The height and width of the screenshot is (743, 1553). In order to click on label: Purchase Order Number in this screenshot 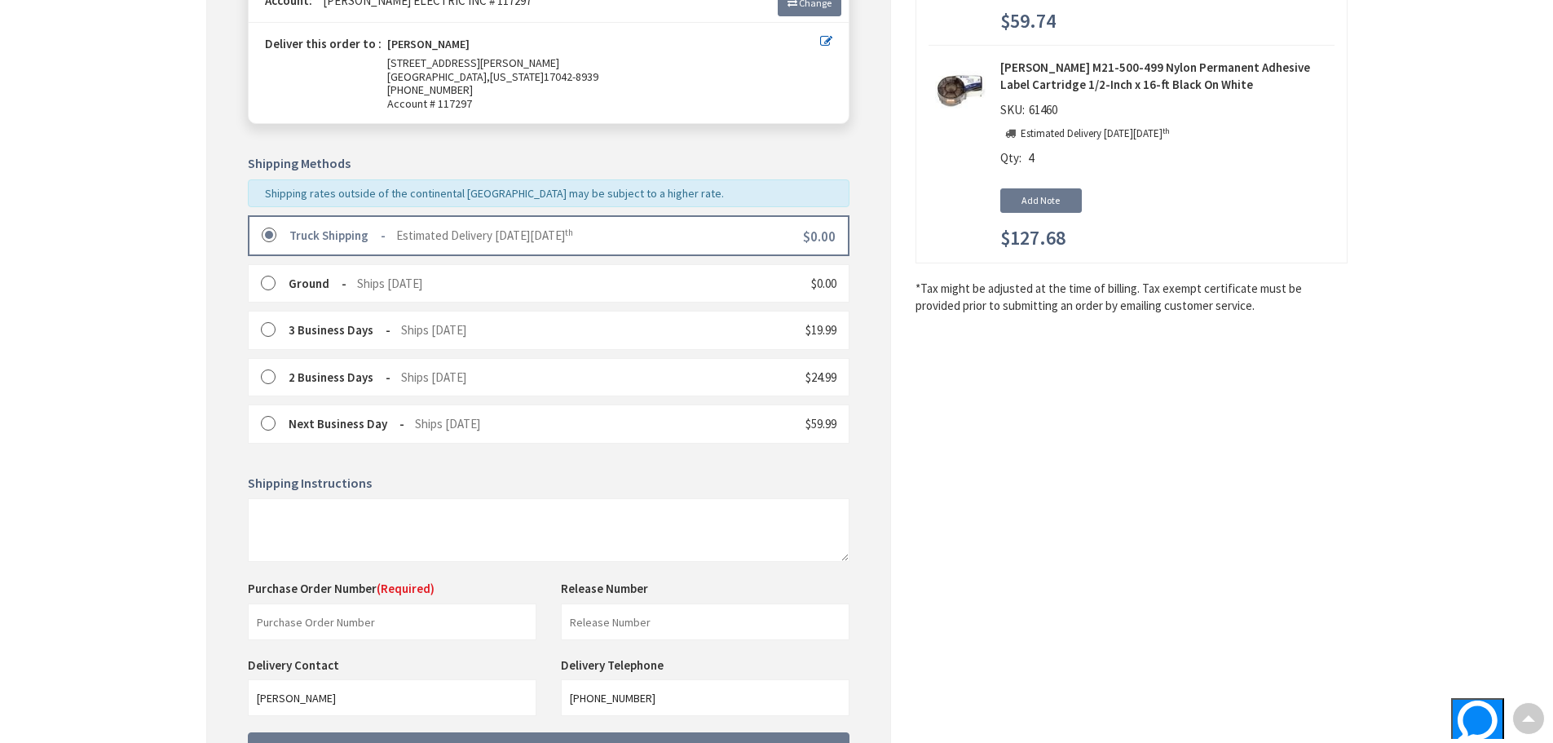, I will do `click(341, 588)`.